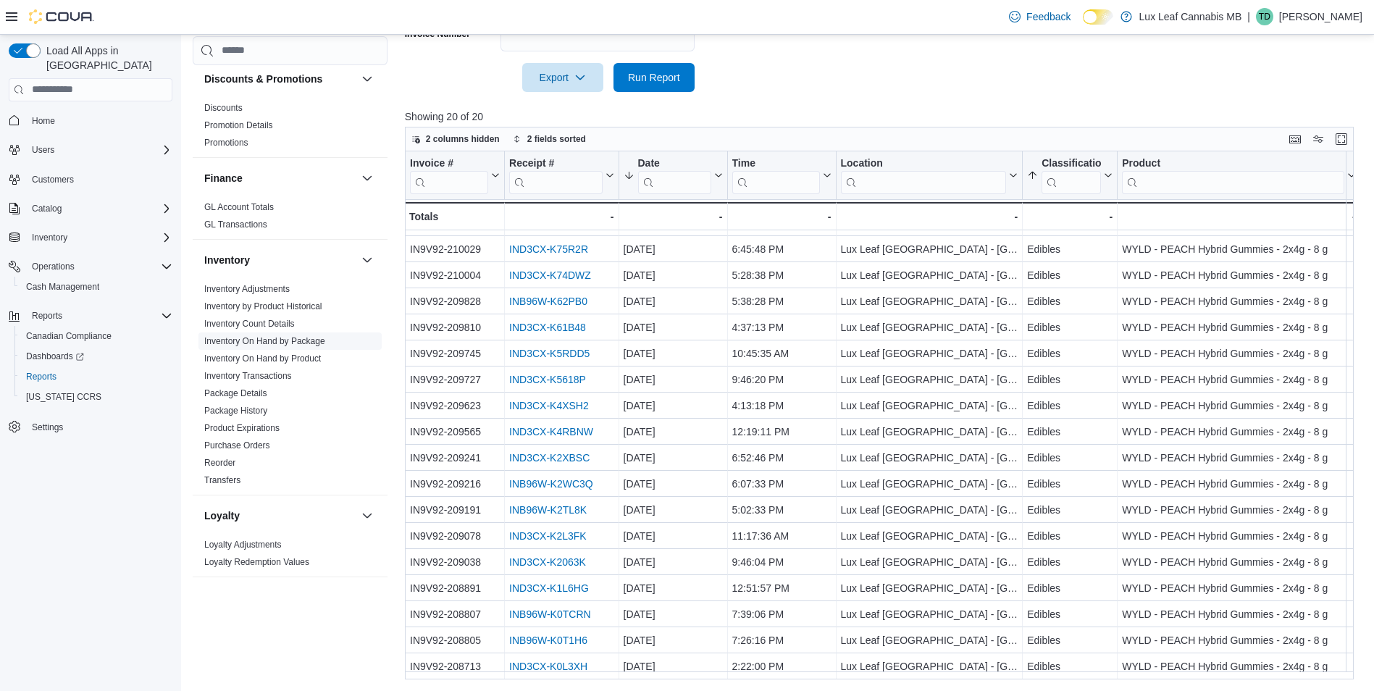  I want to click on div: Receipt #, so click(555, 163).